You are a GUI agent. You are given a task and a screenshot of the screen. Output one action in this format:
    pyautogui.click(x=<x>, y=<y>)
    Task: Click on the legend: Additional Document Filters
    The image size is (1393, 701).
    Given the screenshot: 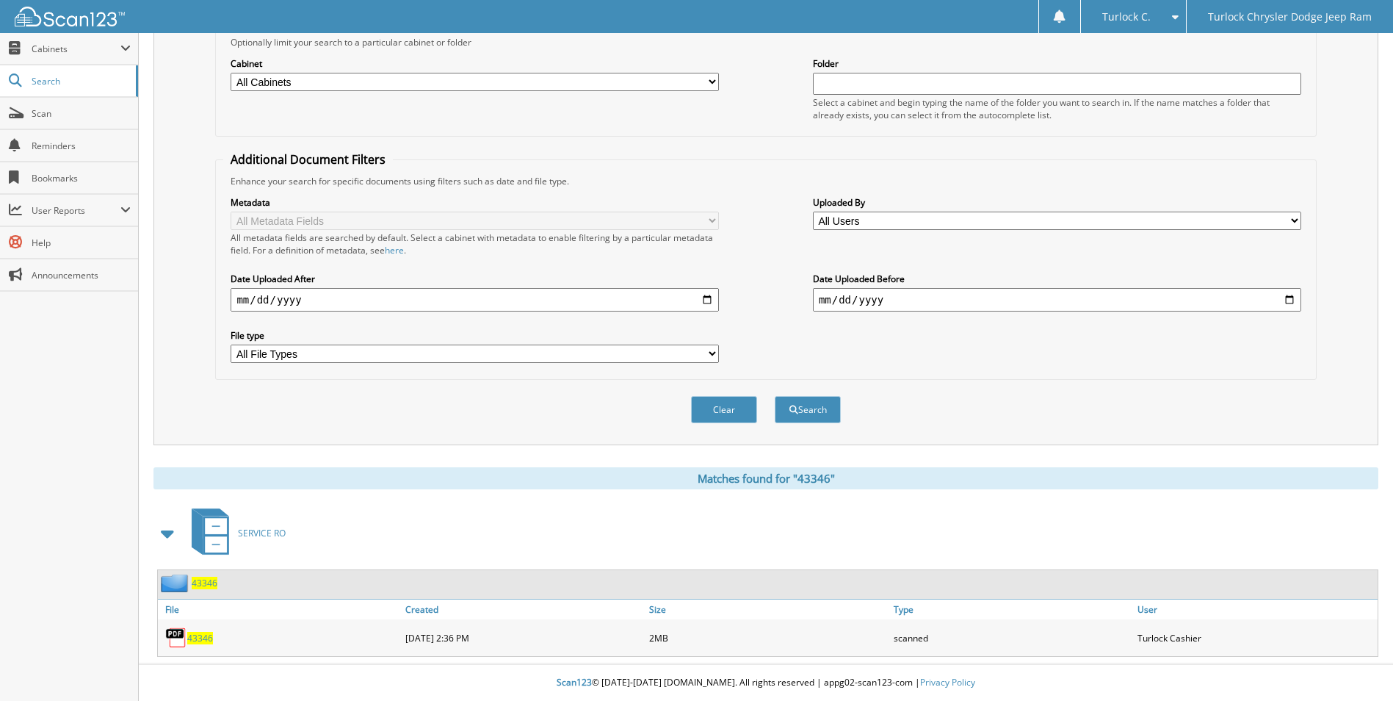 What is the action you would take?
    pyautogui.click(x=308, y=159)
    